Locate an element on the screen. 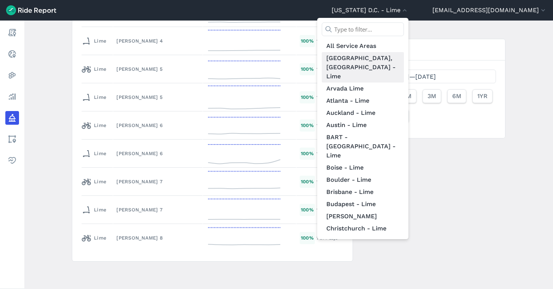 The height and width of the screenshot is (289, 553). a: Auckland - Lime is located at coordinates (363, 113).